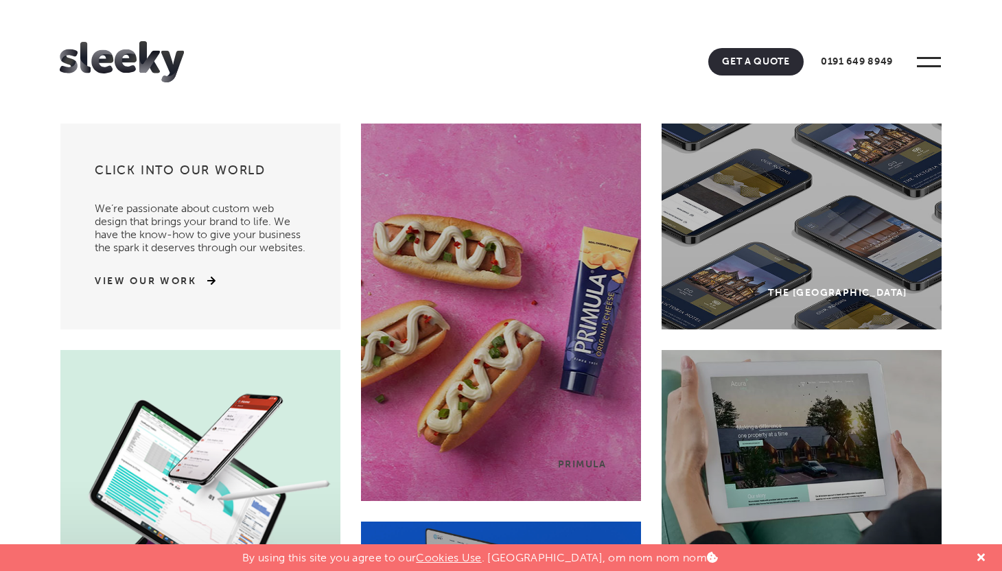  I want to click on a: Get A Quote, so click(755, 62).